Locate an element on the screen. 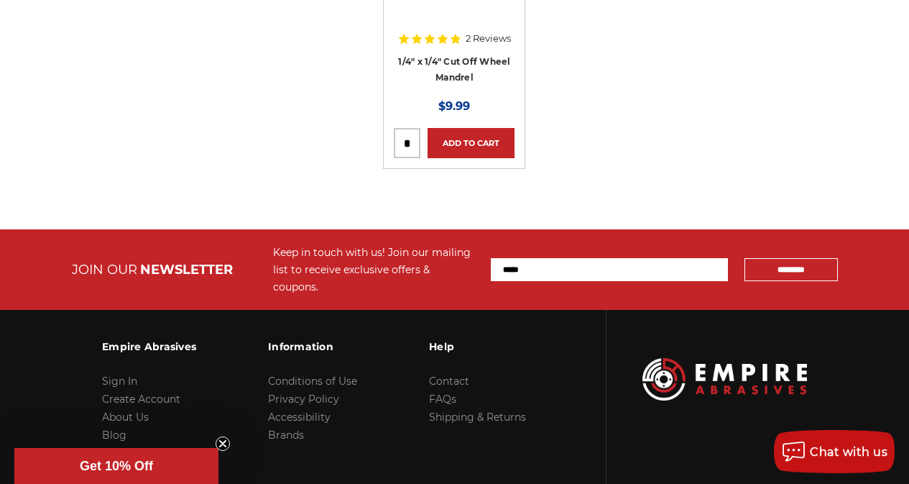  h3: Help is located at coordinates (477, 346).